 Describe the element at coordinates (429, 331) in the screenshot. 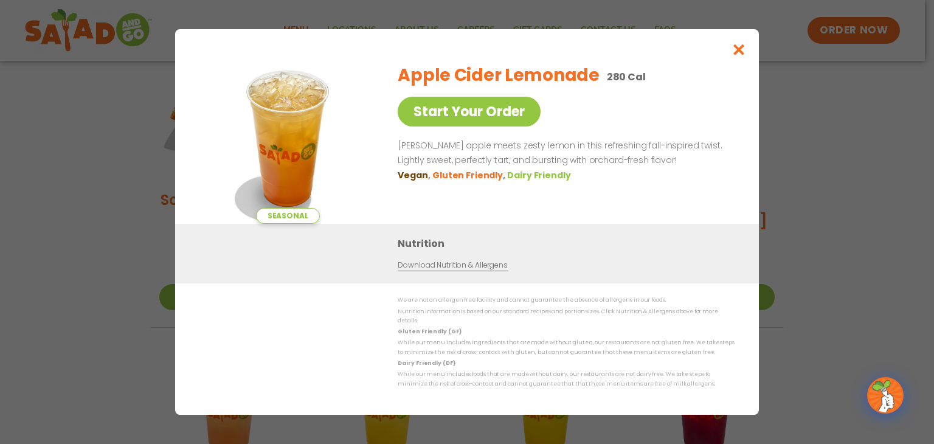

I see `strong: Gluten Friendly (GF)` at that location.